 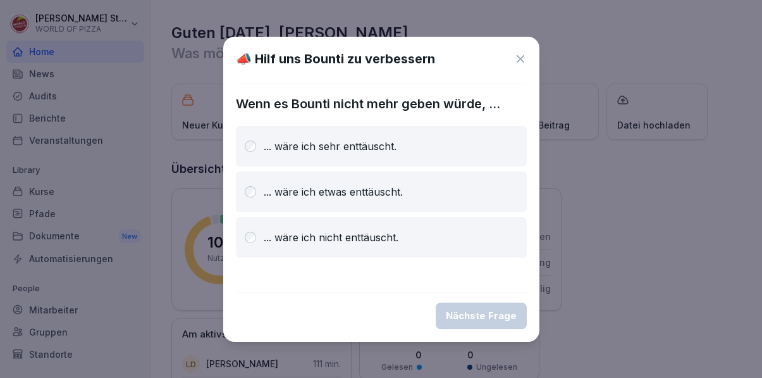 I want to click on p: ... wäre ich nicht enttäuscht., so click(x=331, y=237).